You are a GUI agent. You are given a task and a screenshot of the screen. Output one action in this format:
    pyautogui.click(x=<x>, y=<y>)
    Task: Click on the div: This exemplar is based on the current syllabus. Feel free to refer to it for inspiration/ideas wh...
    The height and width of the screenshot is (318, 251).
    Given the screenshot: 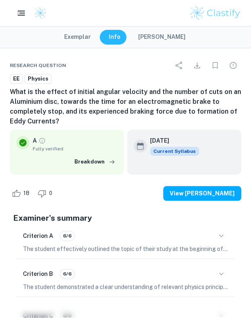 What is the action you would take?
    pyautogui.click(x=174, y=151)
    